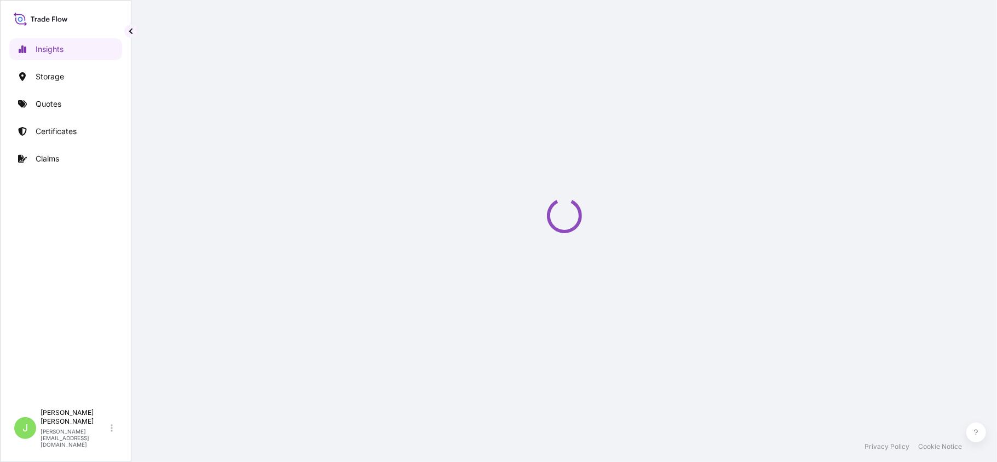 The width and height of the screenshot is (997, 462). I want to click on a: Cookie Notice, so click(940, 447).